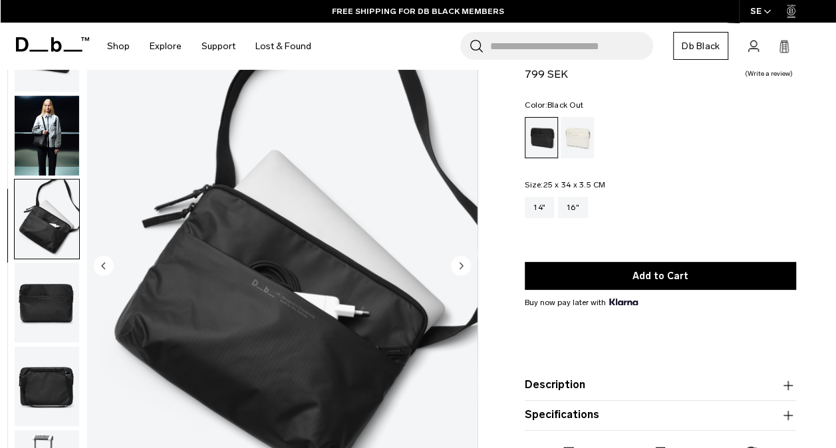 This screenshot has width=836, height=448. Describe the element at coordinates (769, 74) in the screenshot. I see `a: Write a review` at that location.